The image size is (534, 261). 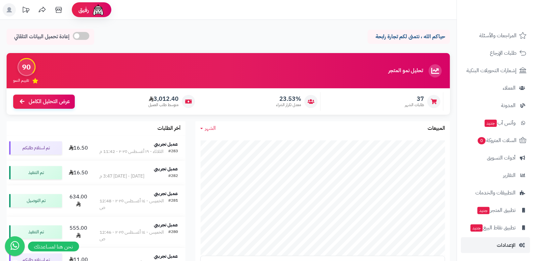 What do you see at coordinates (44, 101) in the screenshot?
I see `a: عرض التحليل الكامل` at bounding box center [44, 101].